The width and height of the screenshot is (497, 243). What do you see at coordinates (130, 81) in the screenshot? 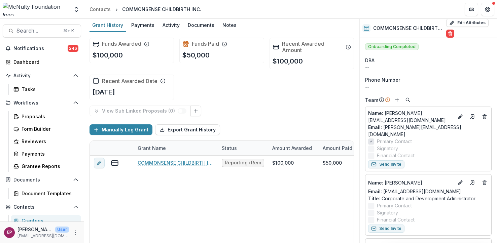
I see `h2: Recent Awarded Date` at bounding box center [130, 81].